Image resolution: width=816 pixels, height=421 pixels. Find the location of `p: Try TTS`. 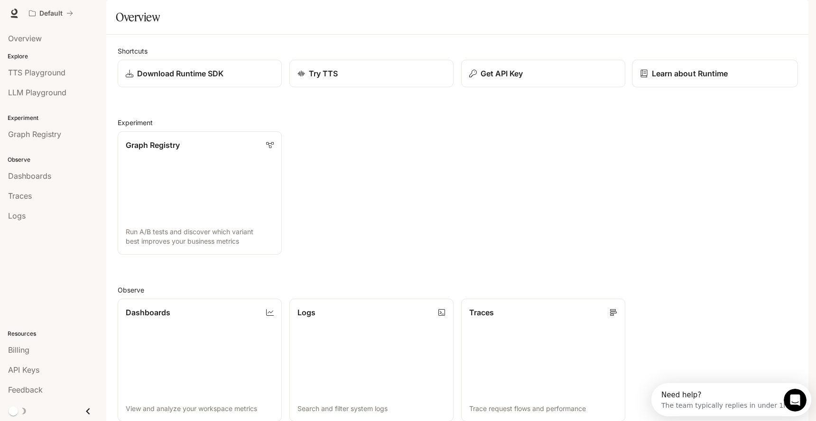

p: Try TTS is located at coordinates (323, 74).